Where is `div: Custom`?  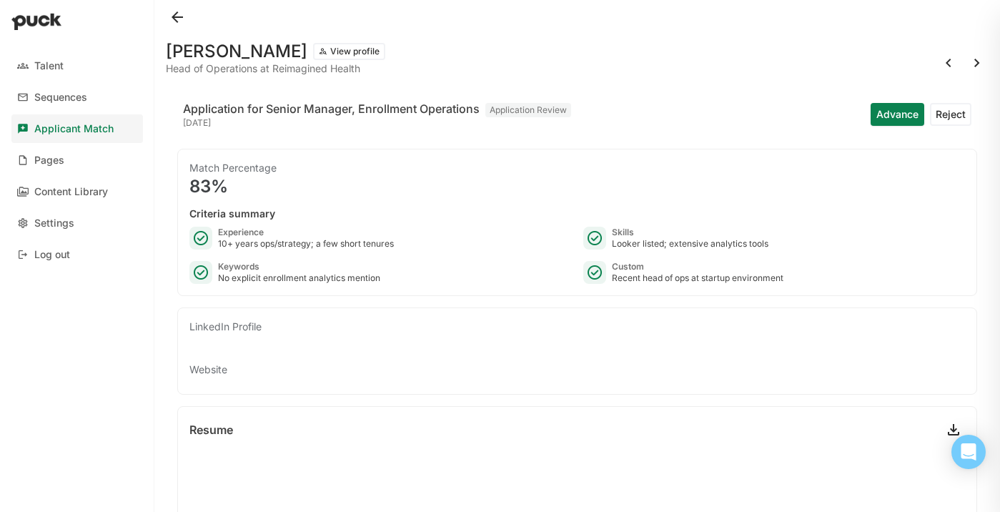
div: Custom is located at coordinates (697, 267).